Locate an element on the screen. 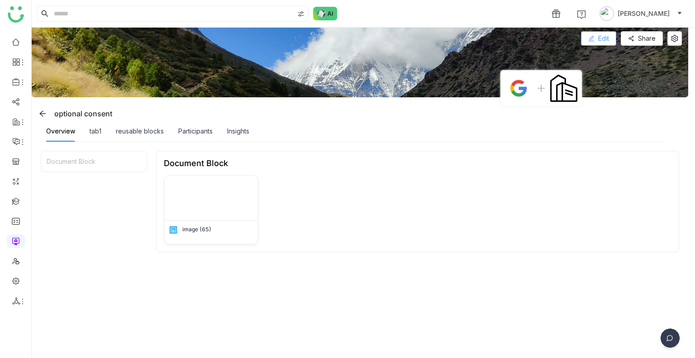 This screenshot has width=695, height=358. img: search-type.svg is located at coordinates (301, 14).